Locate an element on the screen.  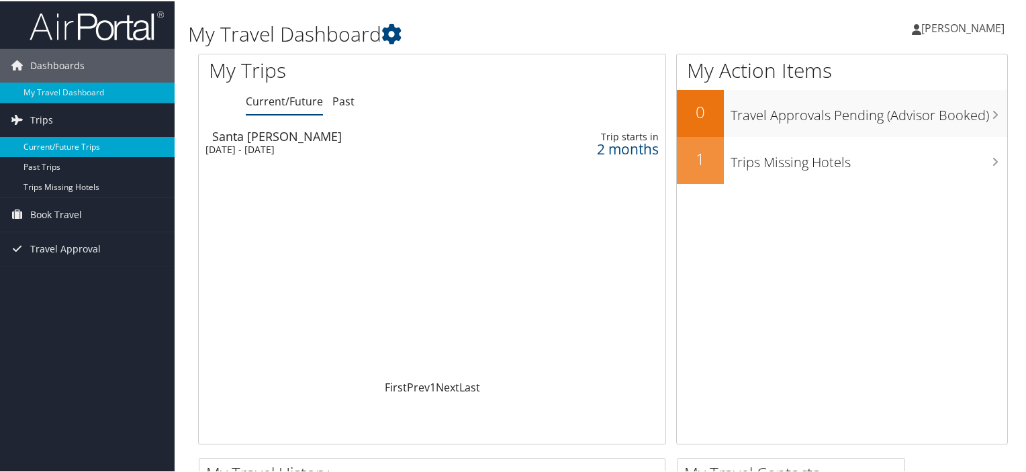
a: 1Trips Missing Hotels is located at coordinates (842, 159).